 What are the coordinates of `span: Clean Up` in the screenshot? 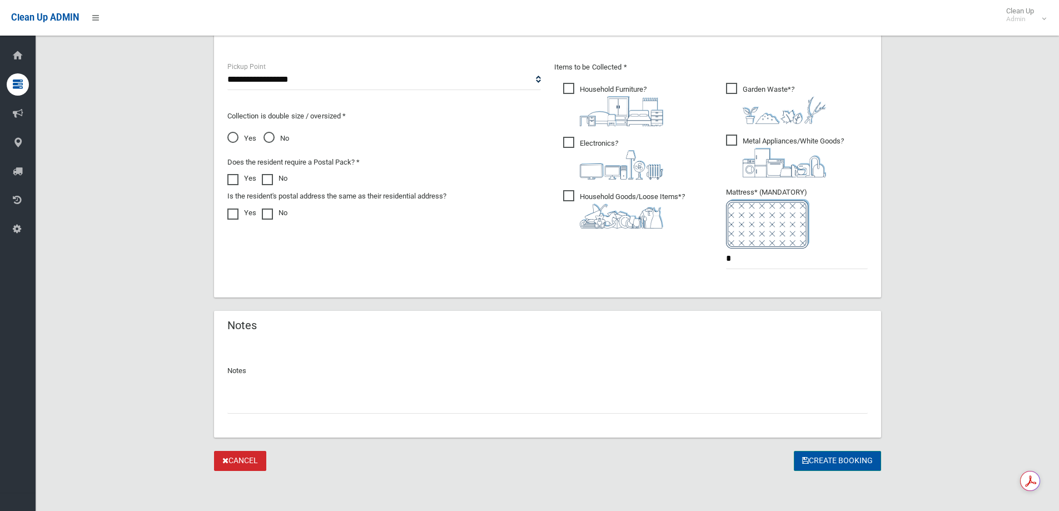 It's located at (1023, 15).